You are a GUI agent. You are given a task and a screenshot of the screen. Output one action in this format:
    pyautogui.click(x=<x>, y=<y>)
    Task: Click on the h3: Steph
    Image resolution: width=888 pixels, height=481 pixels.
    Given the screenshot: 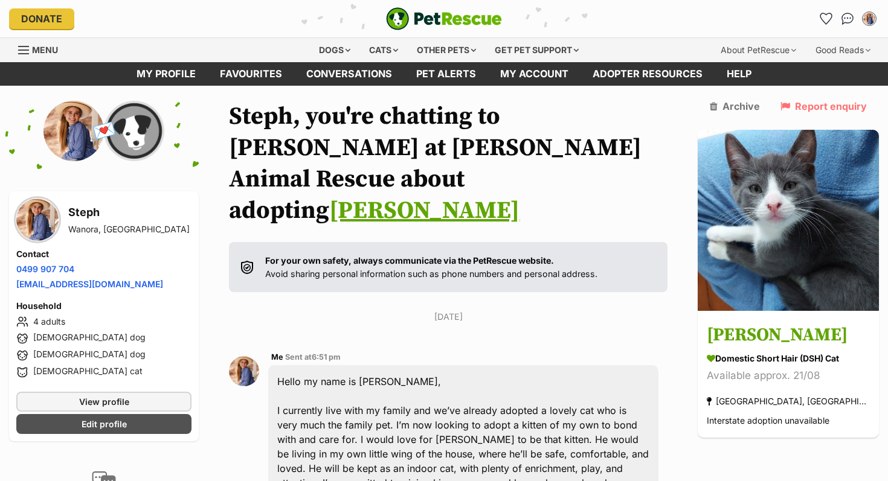 What is the action you would take?
    pyautogui.click(x=129, y=213)
    